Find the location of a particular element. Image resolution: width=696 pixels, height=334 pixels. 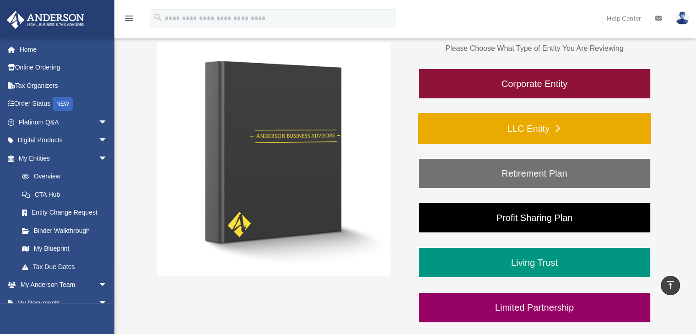

a: Online Ordering is located at coordinates (64, 68).